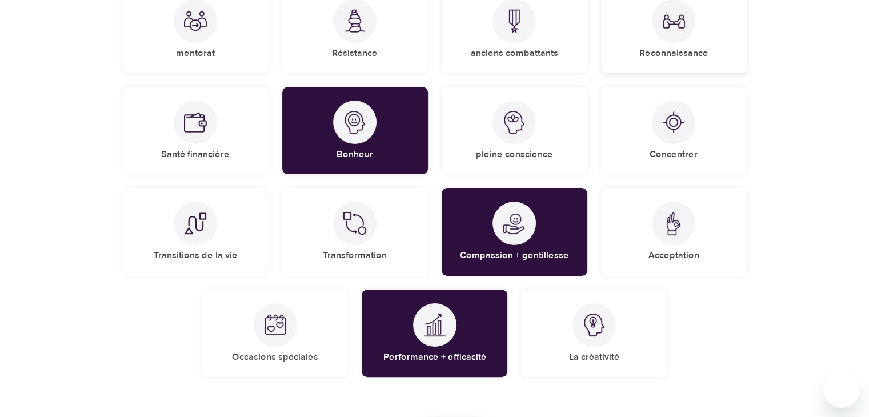  What do you see at coordinates (355, 21) in the screenshot?
I see `img: Résistance` at bounding box center [355, 21].